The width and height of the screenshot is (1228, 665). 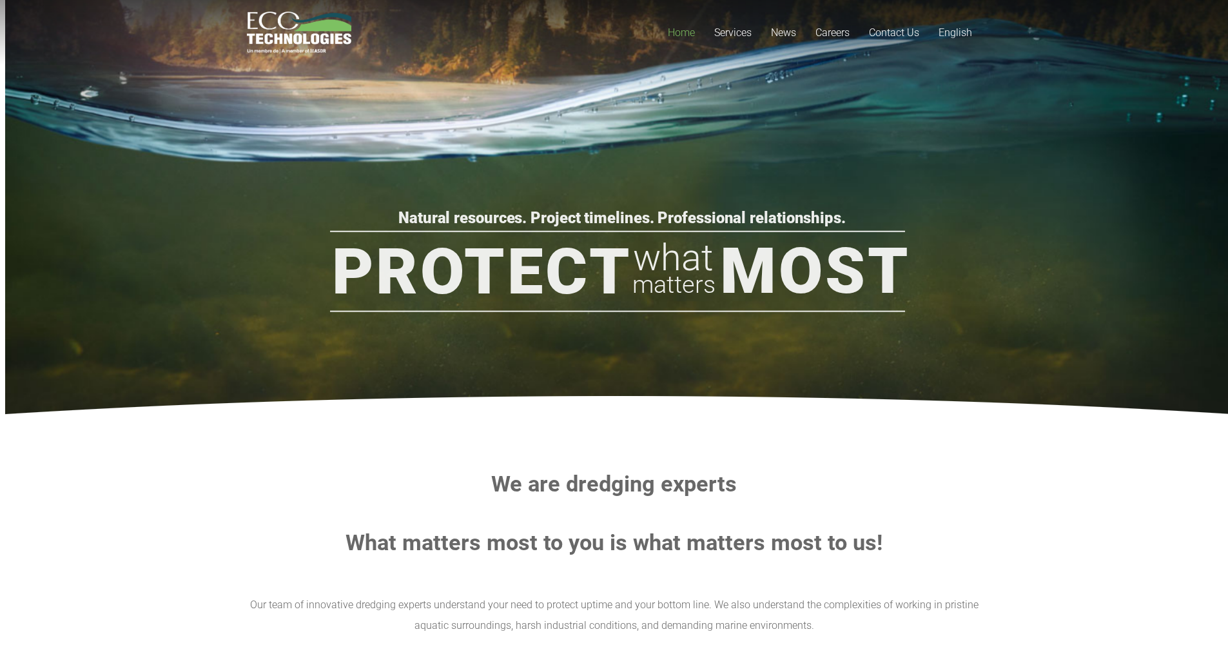 I want to click on rs-layer: Natural resources. Project timelines. Professional relationships., so click(x=622, y=218).